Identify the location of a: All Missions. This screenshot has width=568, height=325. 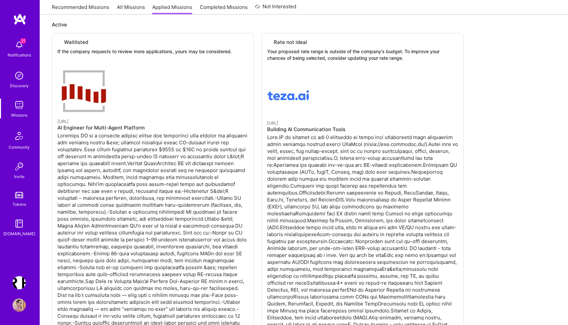
(131, 9).